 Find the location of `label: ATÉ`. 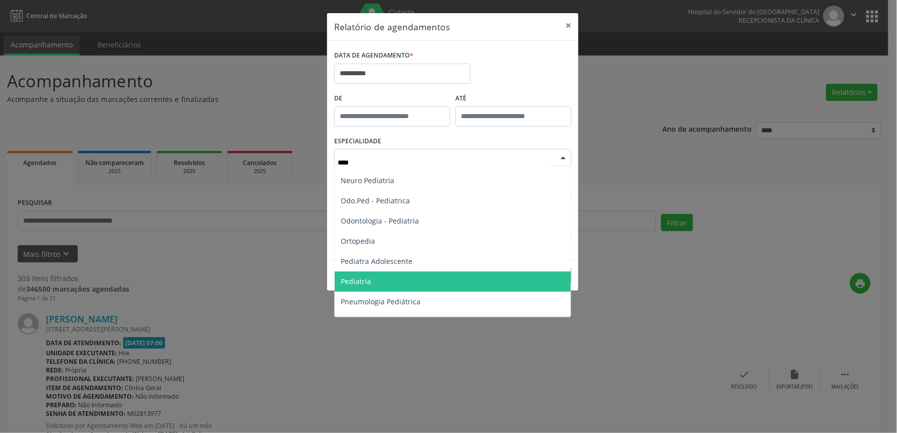

label: ATÉ is located at coordinates (513, 98).